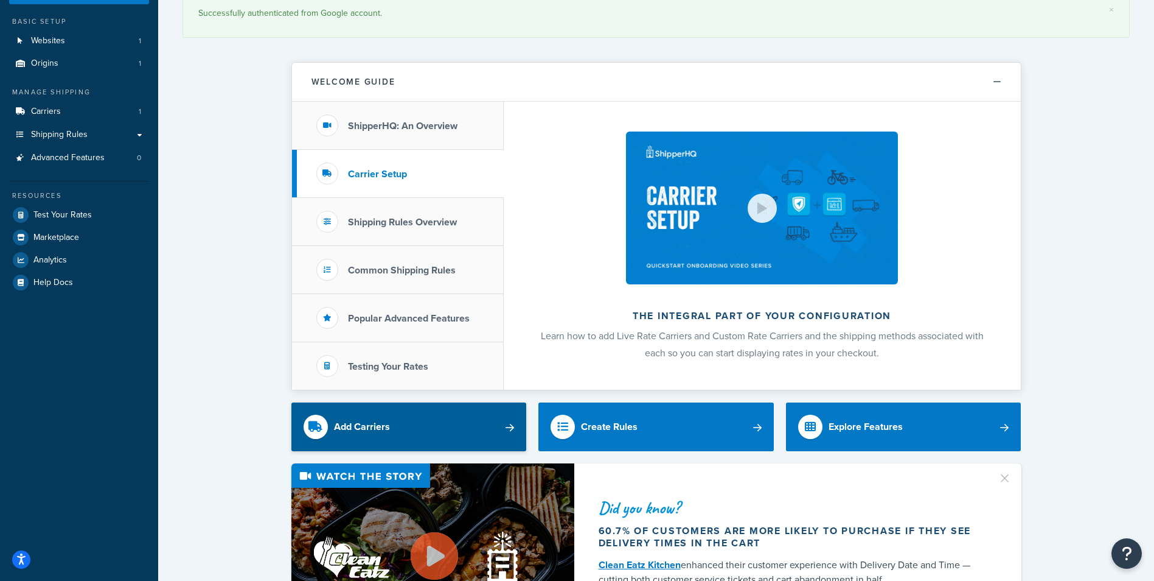 The image size is (1154, 581). What do you see at coordinates (388, 366) in the screenshot?
I see `h3: Testing Your Rates` at bounding box center [388, 366].